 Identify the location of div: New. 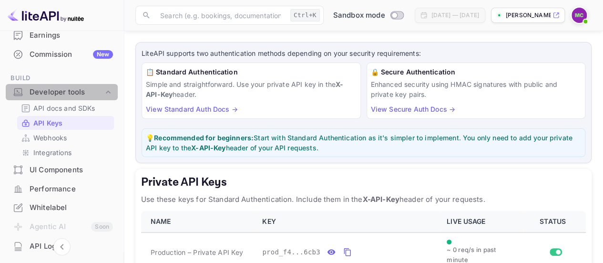
(103, 54).